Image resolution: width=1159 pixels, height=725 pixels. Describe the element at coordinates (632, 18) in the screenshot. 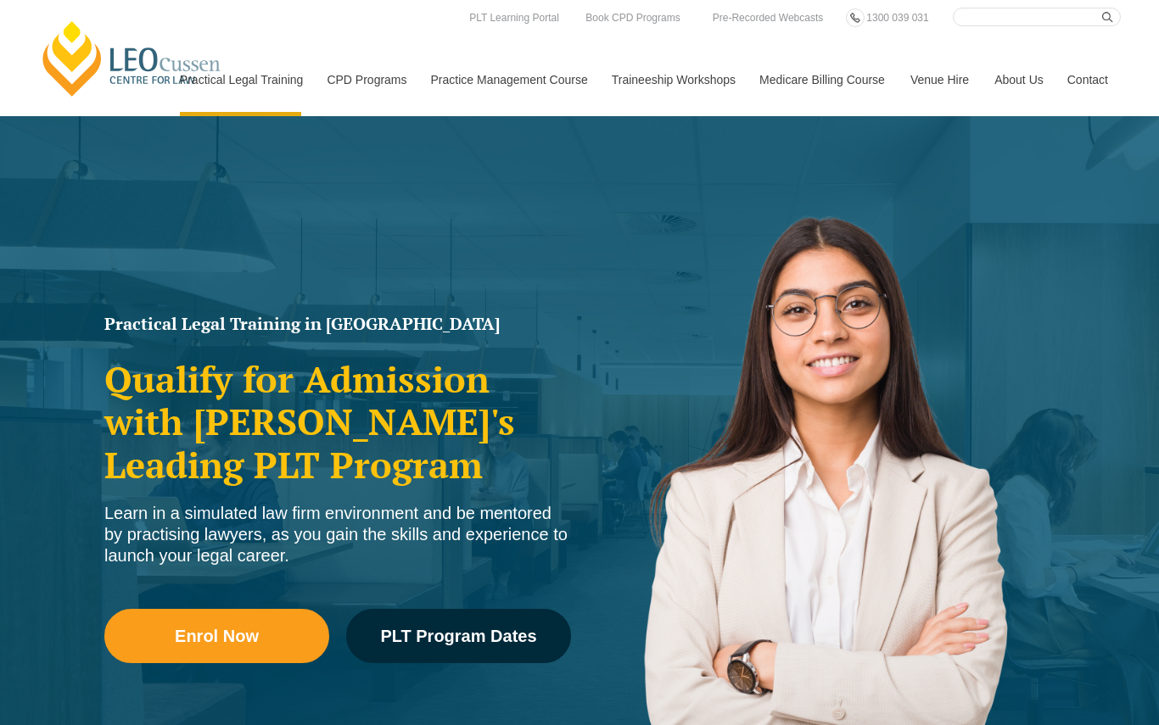

I see `a: Book CPD Programs` at that location.